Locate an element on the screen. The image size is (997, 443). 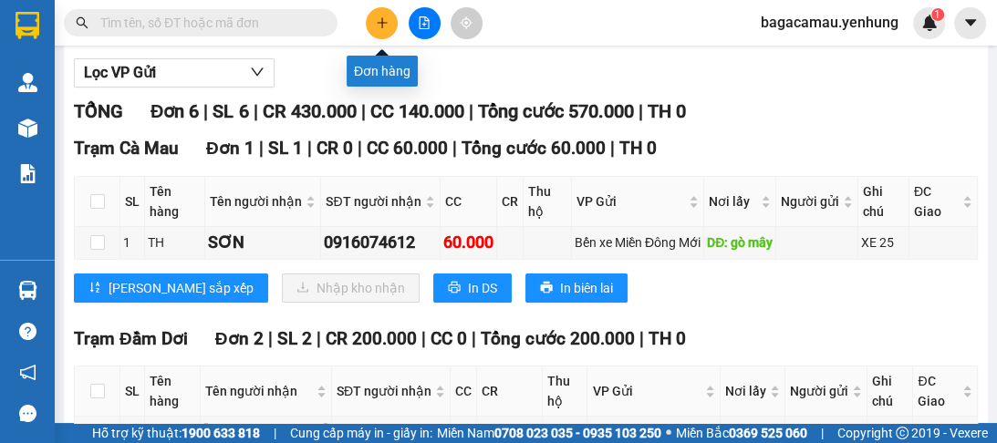
th: CC is located at coordinates (463, 391).